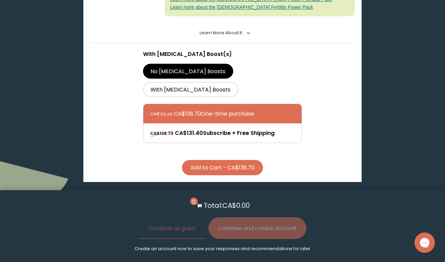 The height and width of the screenshot is (262, 445). Describe the element at coordinates (257, 228) in the screenshot. I see `button: Continue and create account` at that location.